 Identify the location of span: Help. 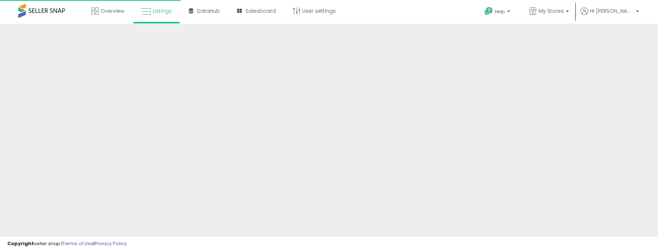
(500, 11).